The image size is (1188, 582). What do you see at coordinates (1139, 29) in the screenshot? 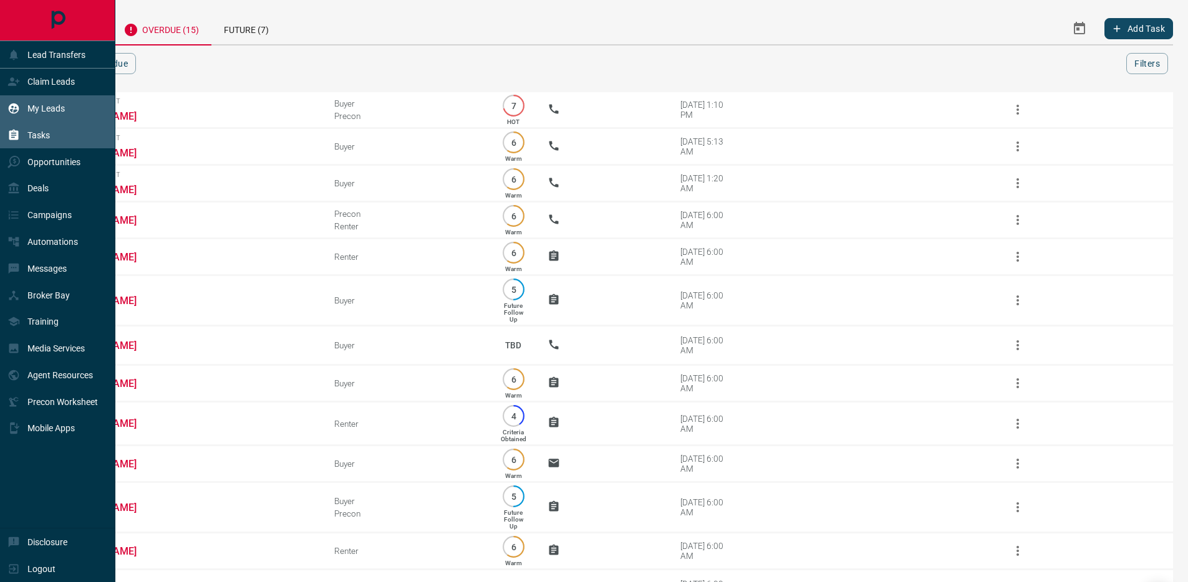
I see `button: Add Task` at bounding box center [1139, 29].